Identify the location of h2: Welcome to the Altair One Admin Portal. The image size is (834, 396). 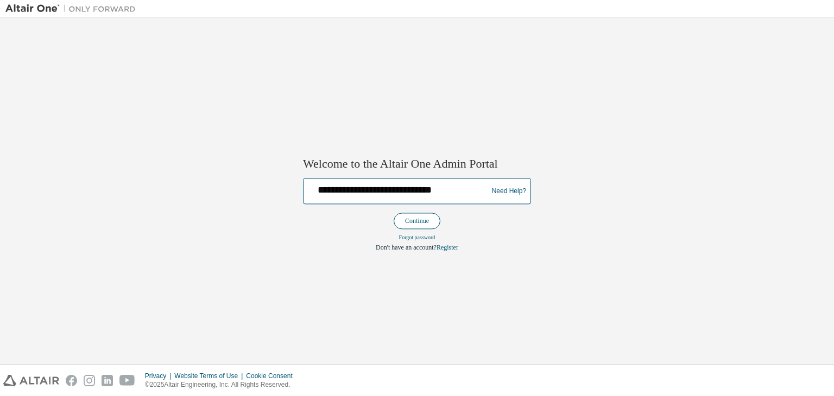
(417, 164).